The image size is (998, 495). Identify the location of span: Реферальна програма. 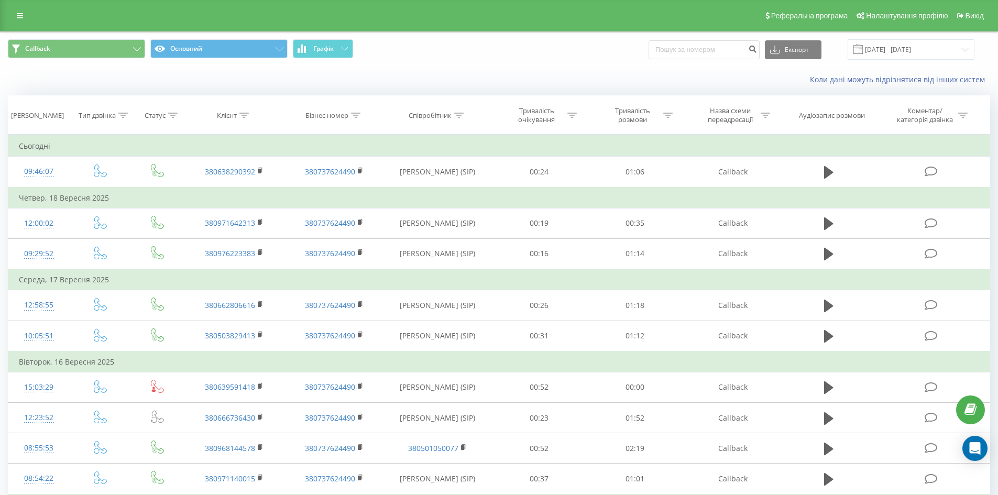
(809, 16).